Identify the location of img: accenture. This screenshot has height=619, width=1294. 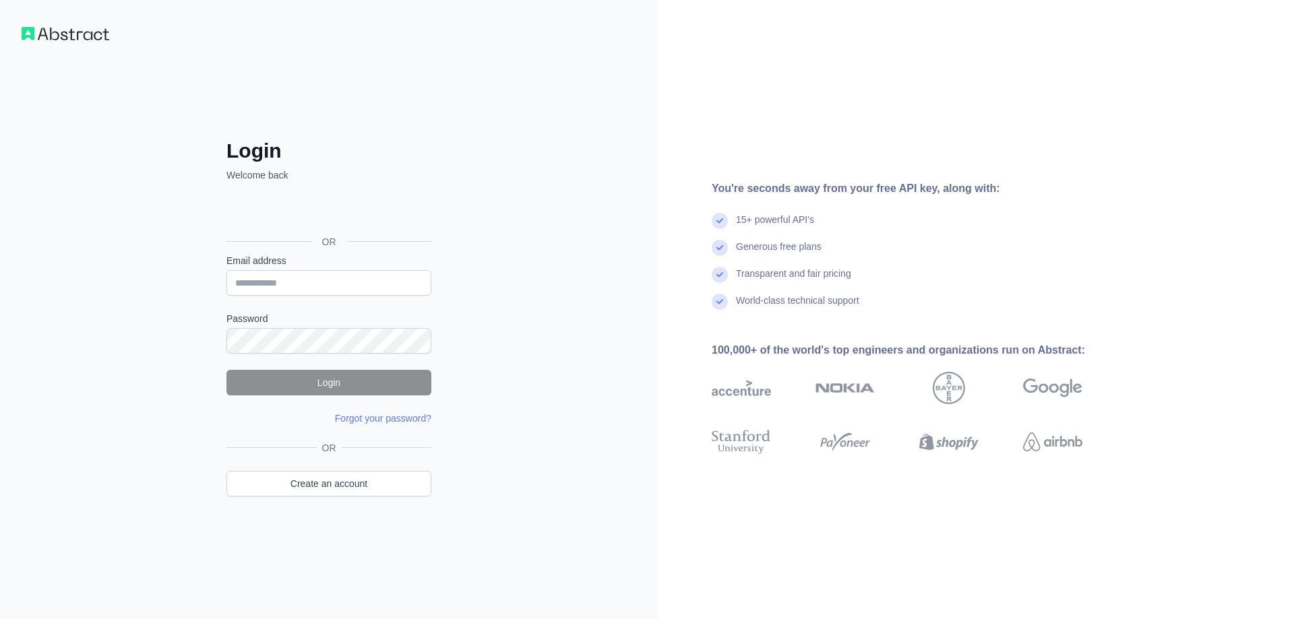
(741, 388).